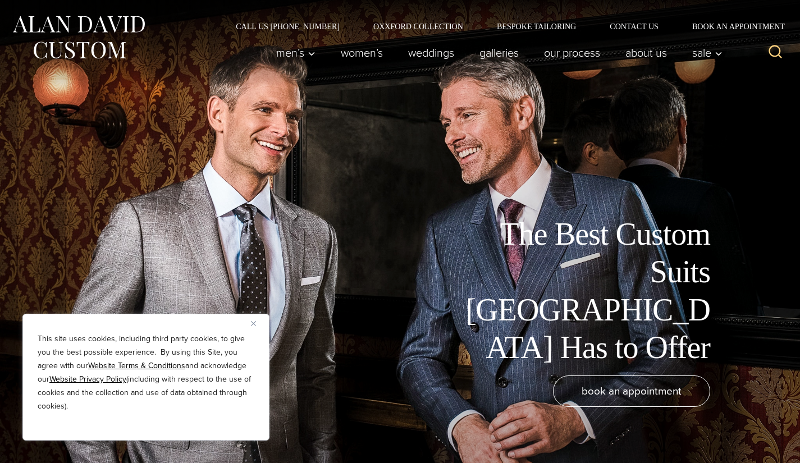  What do you see at coordinates (632, 391) in the screenshot?
I see `span: book an appointment` at bounding box center [632, 391].